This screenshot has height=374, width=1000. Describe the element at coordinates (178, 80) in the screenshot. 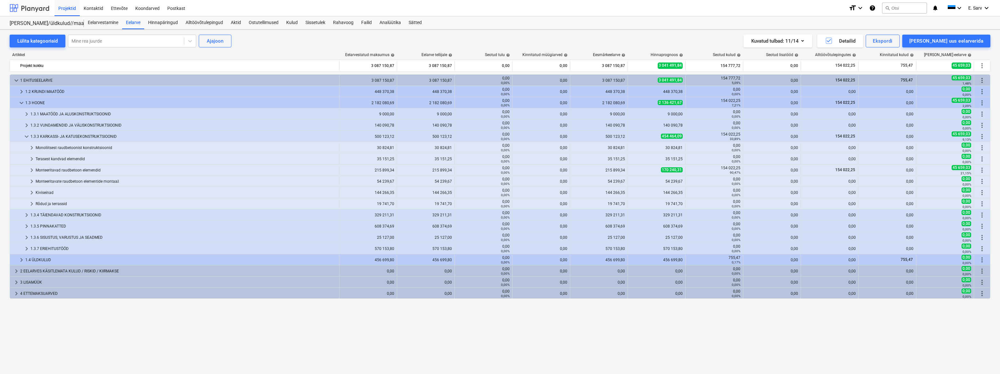

I see `div: 1 EHITUSEELARVE` at that location.